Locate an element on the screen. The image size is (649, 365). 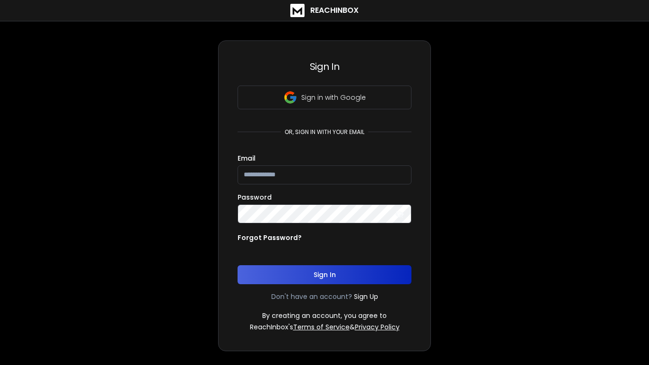
label: Email is located at coordinates (246, 158).